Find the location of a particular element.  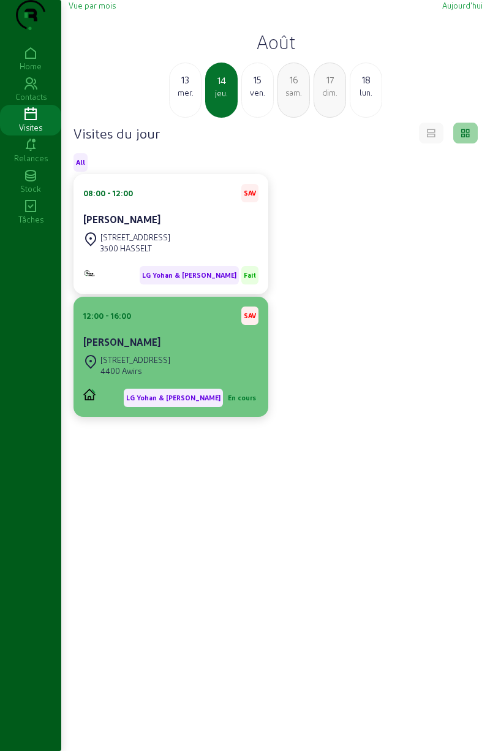

img: Monitoring et Maintenance is located at coordinates (89, 273).